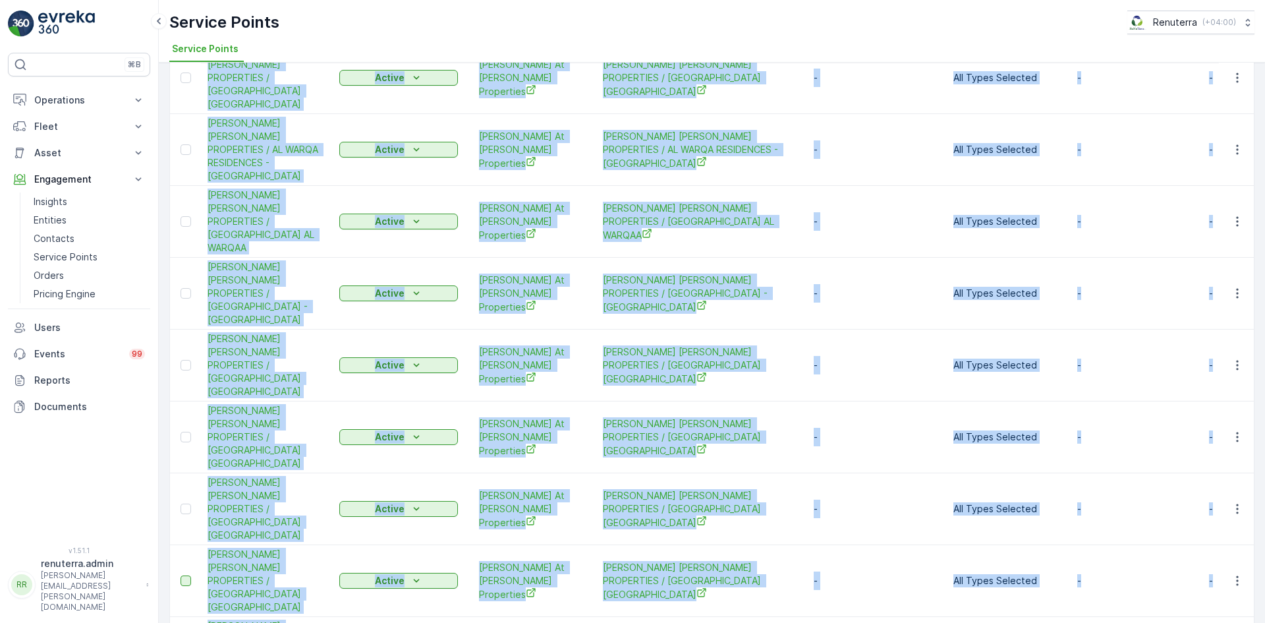  Describe the element at coordinates (79, 127) in the screenshot. I see `button: Fleet` at that location.